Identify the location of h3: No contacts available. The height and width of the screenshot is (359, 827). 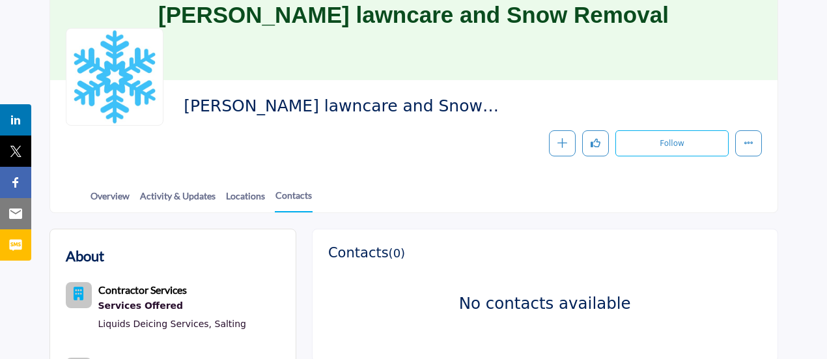
(545, 303).